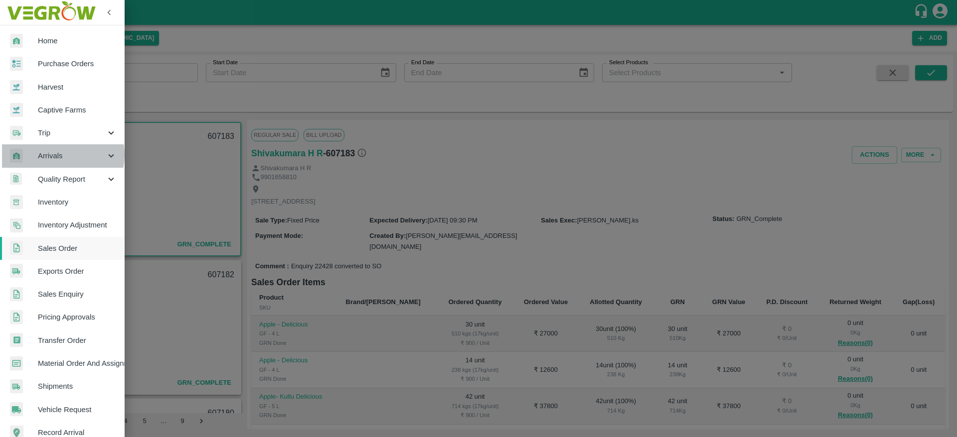 The height and width of the screenshot is (437, 957). Describe the element at coordinates (77, 294) in the screenshot. I see `span: Sales Enquiry` at that location.